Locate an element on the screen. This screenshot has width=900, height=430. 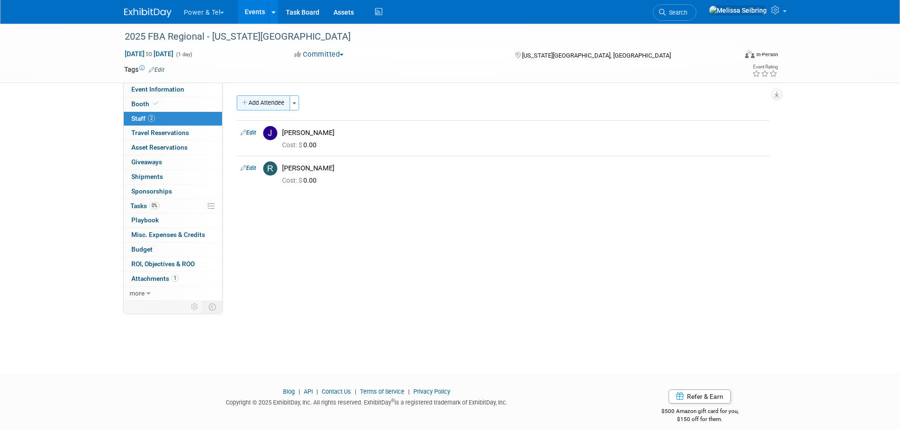
span: Asset Reservations is located at coordinates (159, 147).